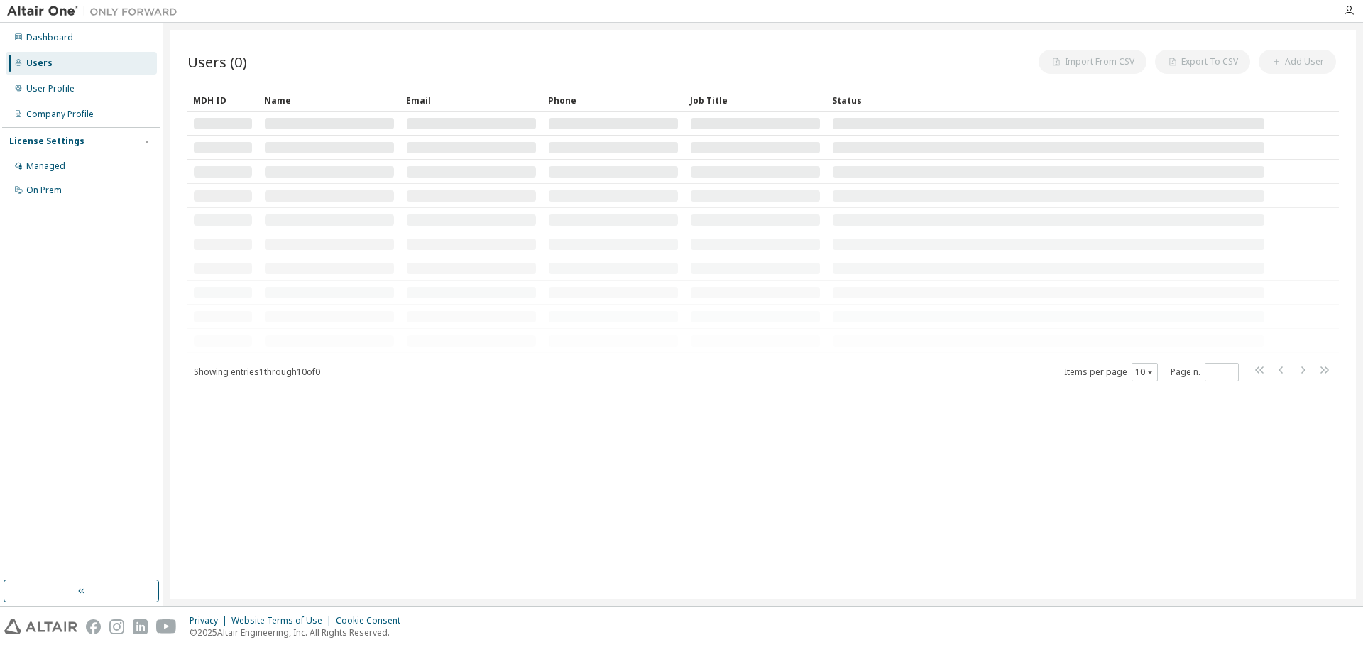 This screenshot has height=647, width=1363. What do you see at coordinates (283, 620) in the screenshot?
I see `div: Website Terms of Use` at bounding box center [283, 620].